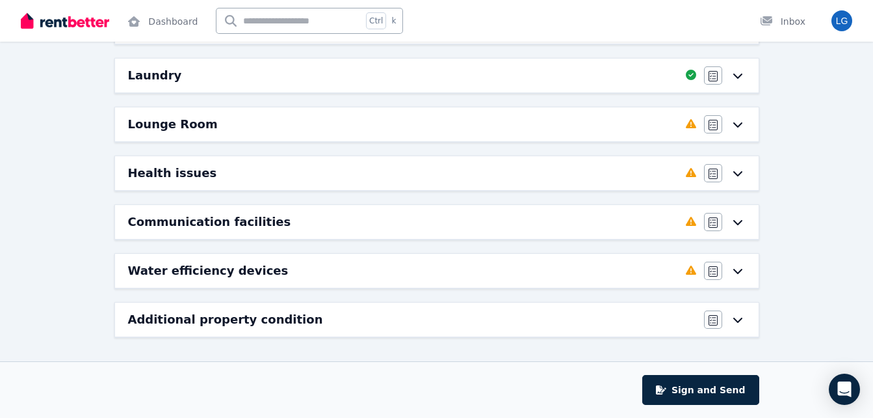 This screenshot has height=418, width=873. Describe the element at coordinates (842, 21) in the screenshot. I see `img: Lili Gustinah` at that location.